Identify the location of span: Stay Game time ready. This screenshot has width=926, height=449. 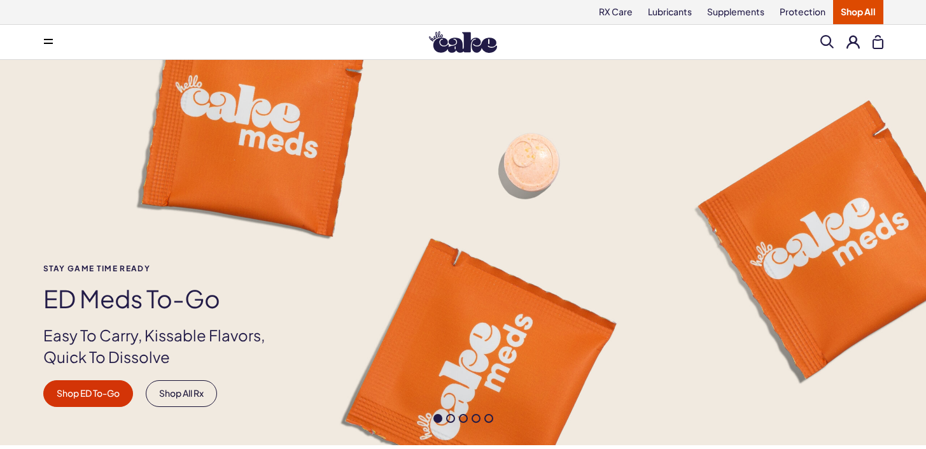
(165, 268).